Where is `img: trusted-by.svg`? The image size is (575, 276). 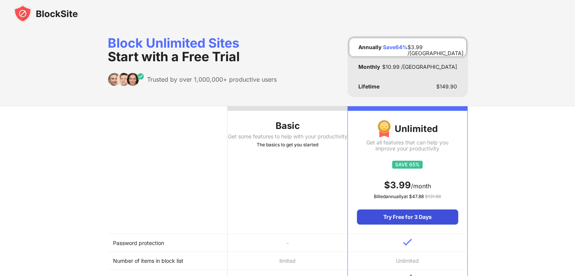
img: trusted-by.svg is located at coordinates (126, 79).